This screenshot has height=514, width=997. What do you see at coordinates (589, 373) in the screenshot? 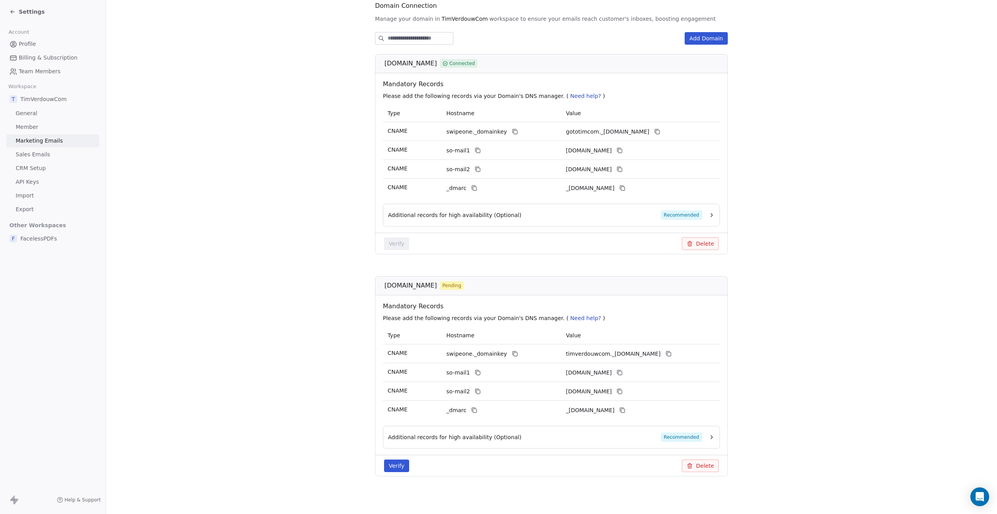
I see `span: timverdouwcom1.swipeone.email` at bounding box center [589, 373].